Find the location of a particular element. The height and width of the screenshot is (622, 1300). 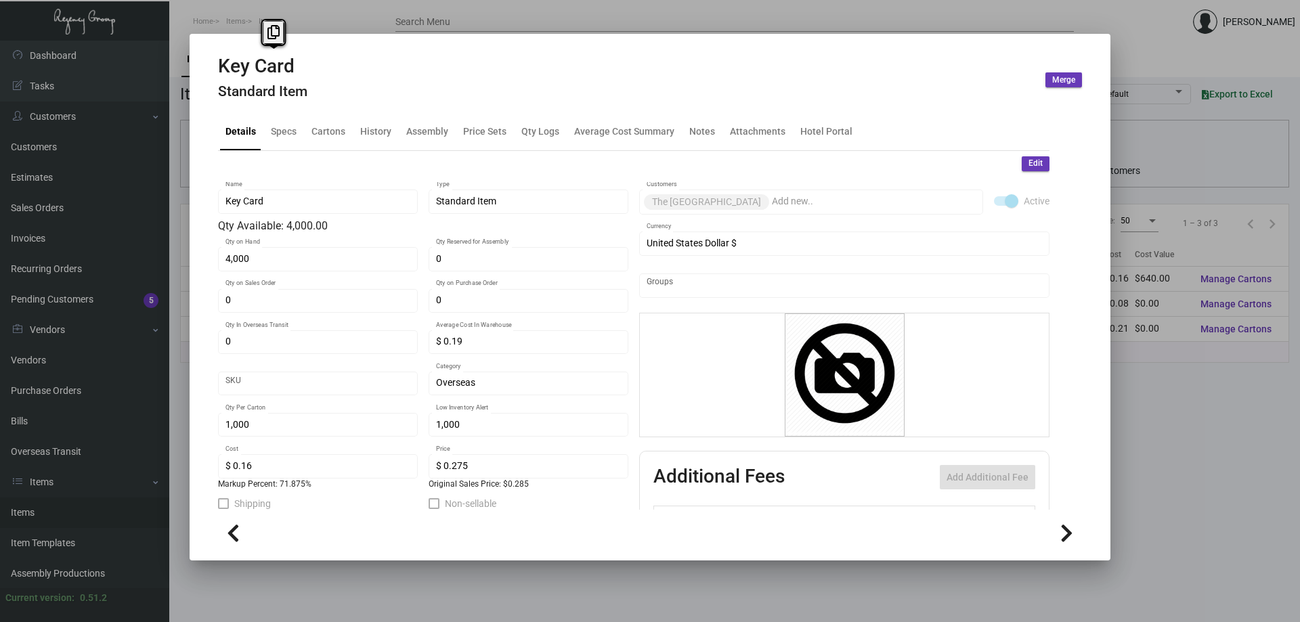

i: Copy is located at coordinates (273, 32).